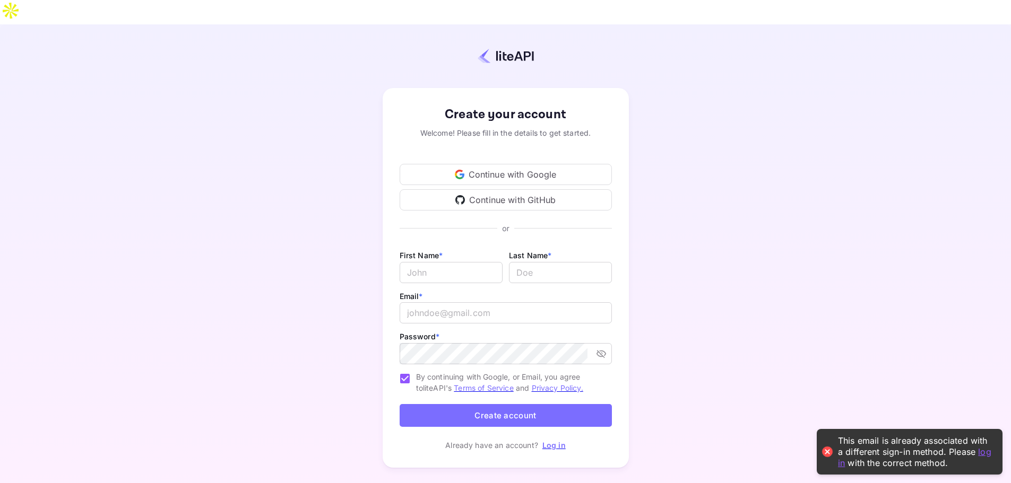 The image size is (1011, 483). I want to click on input: John, so click(451, 273).